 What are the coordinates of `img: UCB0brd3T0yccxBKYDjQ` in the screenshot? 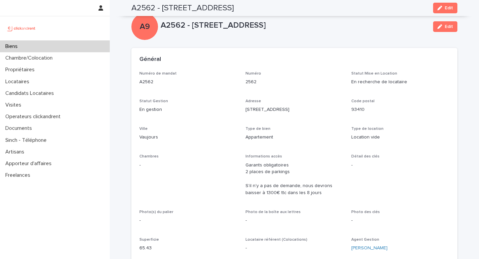 It's located at (21, 28).